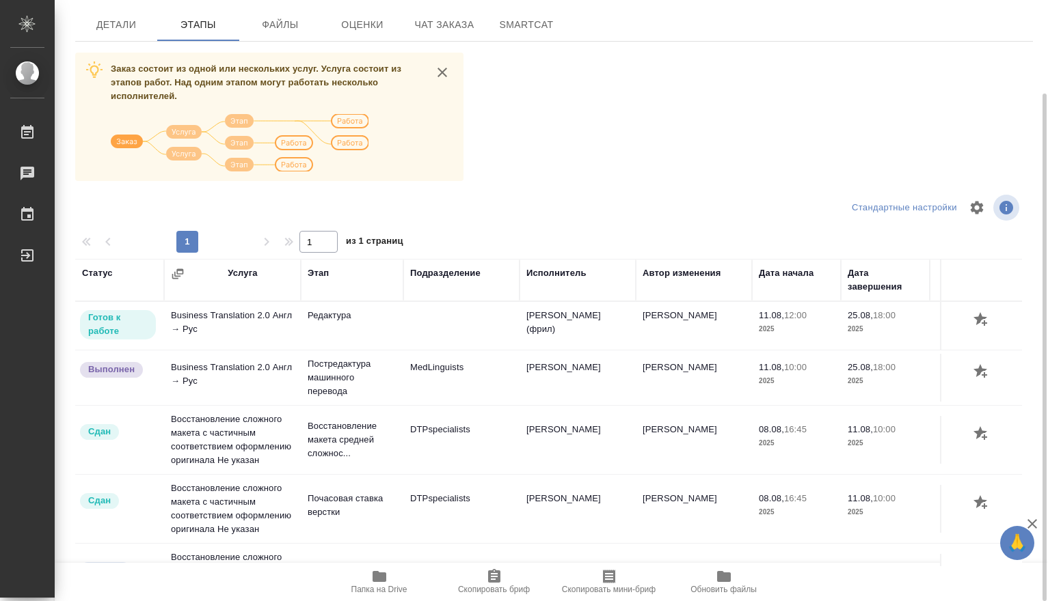 The image size is (1048, 601). What do you see at coordinates (974, 513) in the screenshot?
I see `p: час` at bounding box center [974, 513].